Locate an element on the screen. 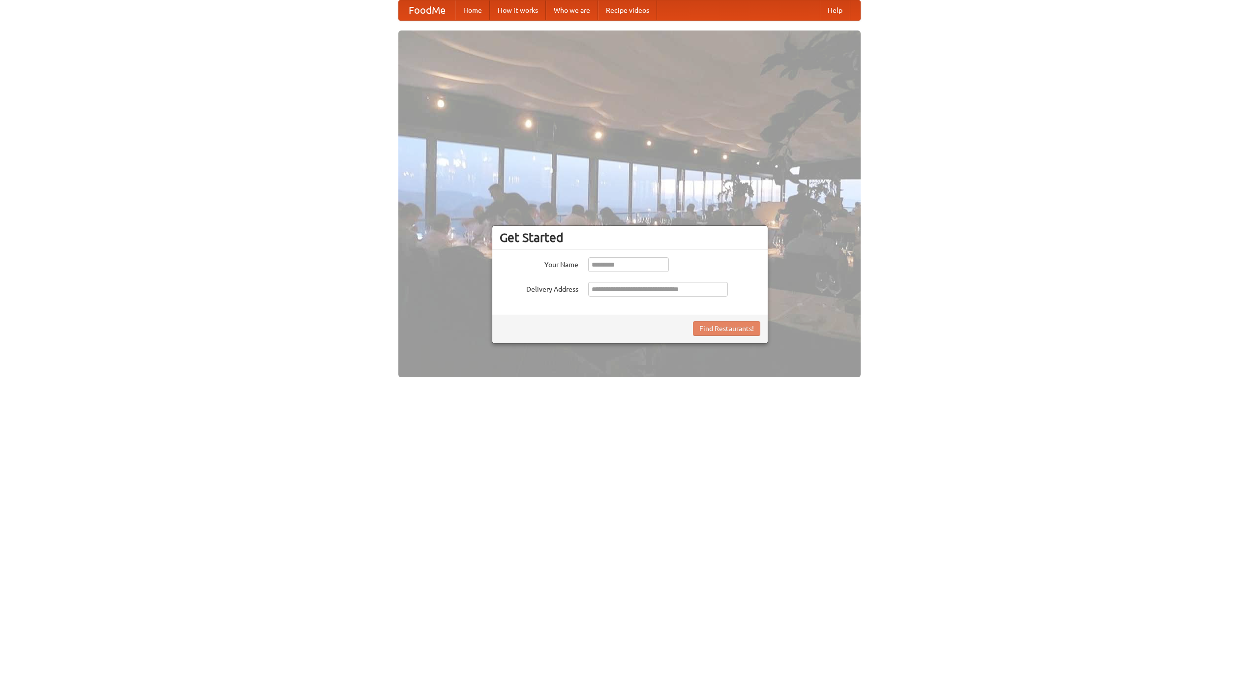 The image size is (1259, 696). a: Who we are is located at coordinates (572, 10).